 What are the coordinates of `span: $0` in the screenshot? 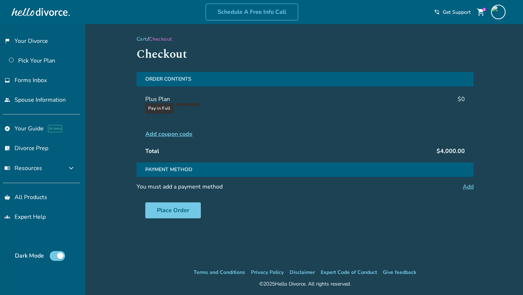 It's located at (461, 99).